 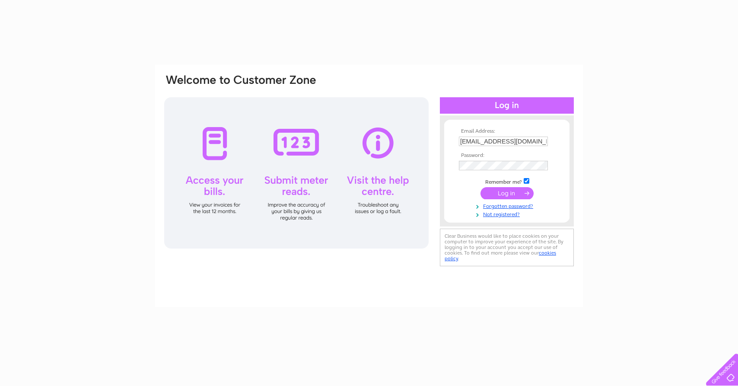 What do you see at coordinates (508, 214) in the screenshot?
I see `a: Not registered?` at bounding box center [508, 214].